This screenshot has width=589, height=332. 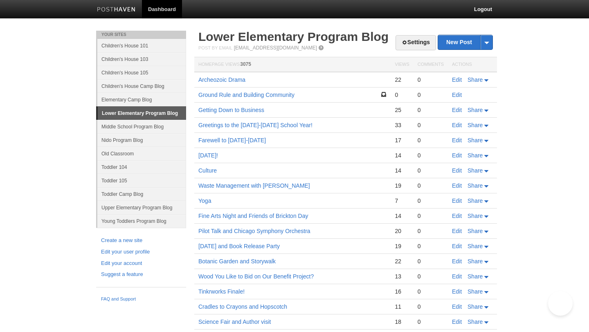 I want to click on div: 11, so click(x=402, y=307).